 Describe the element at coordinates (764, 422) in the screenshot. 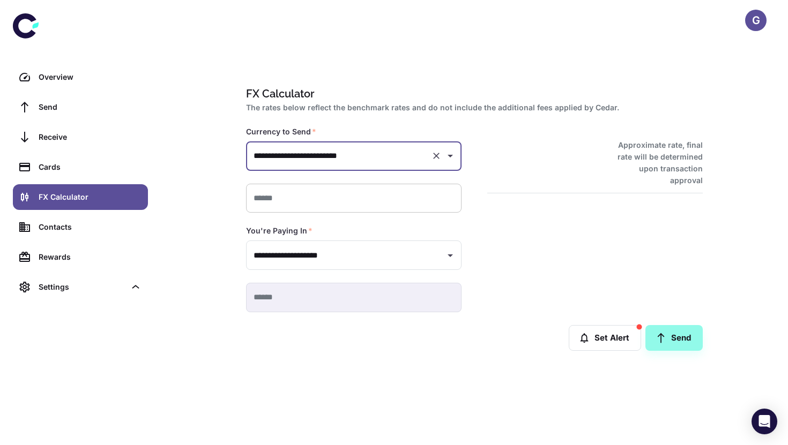

I see `div: Open Intercom Messenger` at that location.